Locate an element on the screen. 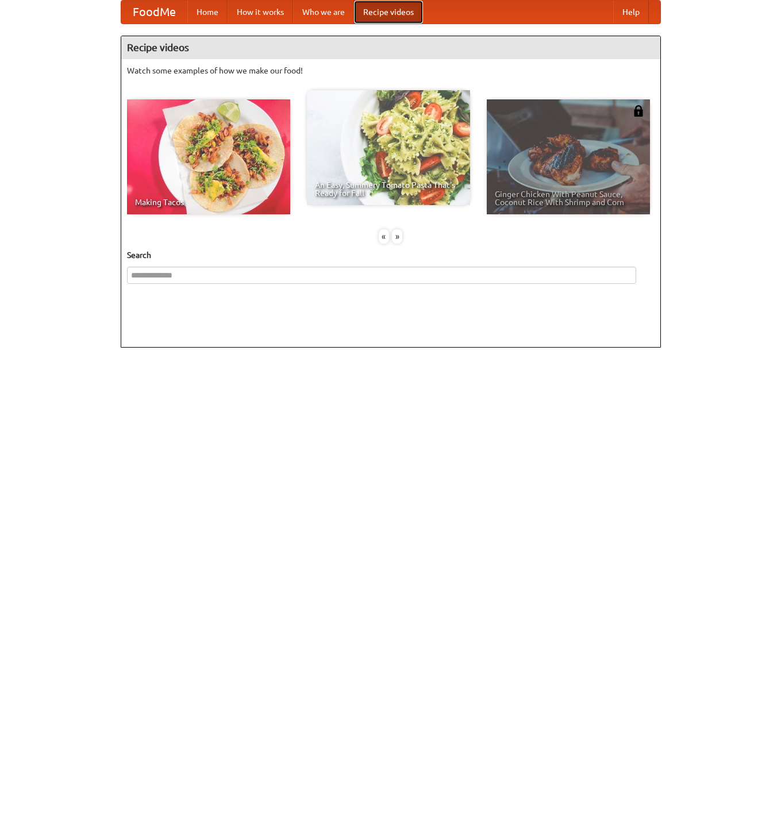  a: FoodMe is located at coordinates (154, 12).